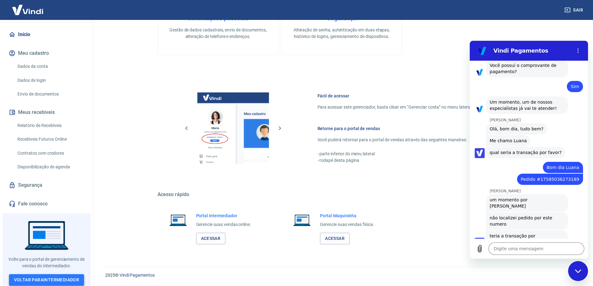 This screenshot has width=593, height=286. What do you see at coordinates (46, 204) in the screenshot?
I see `a: Fale conosco` at bounding box center [46, 204].